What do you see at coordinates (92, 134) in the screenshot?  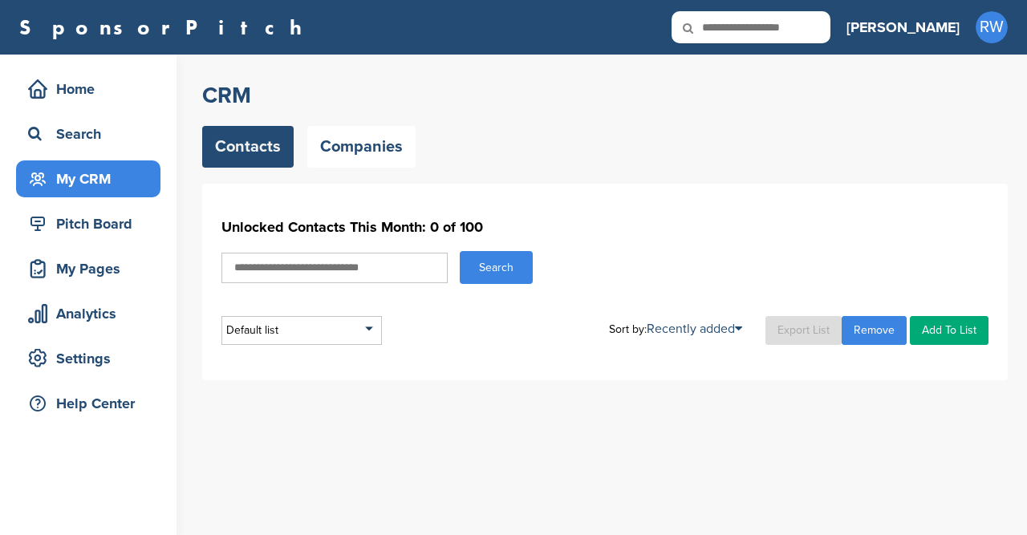 I see `div: Search` at bounding box center [92, 134].